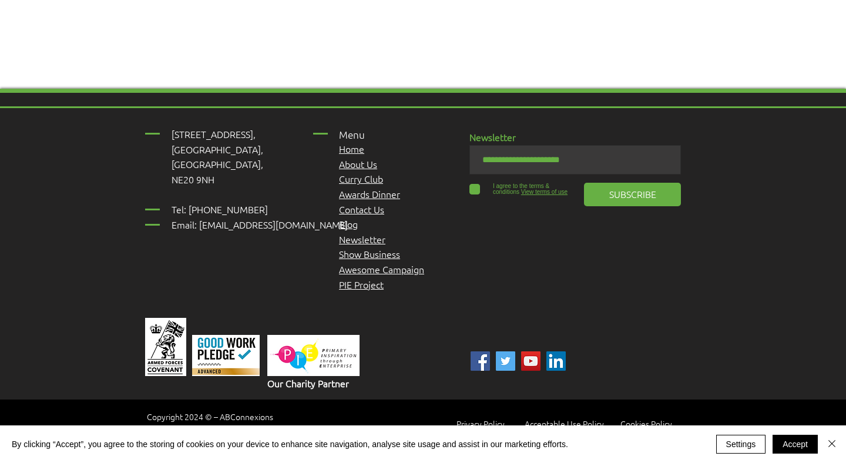  I want to click on a: Curry Club, so click(361, 179).